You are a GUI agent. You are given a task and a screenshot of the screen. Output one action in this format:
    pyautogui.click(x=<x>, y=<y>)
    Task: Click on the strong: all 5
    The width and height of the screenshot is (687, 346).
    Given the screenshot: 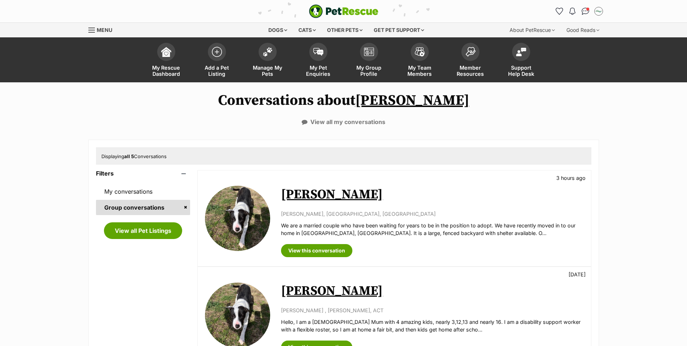 What is the action you would take?
    pyautogui.click(x=129, y=156)
    